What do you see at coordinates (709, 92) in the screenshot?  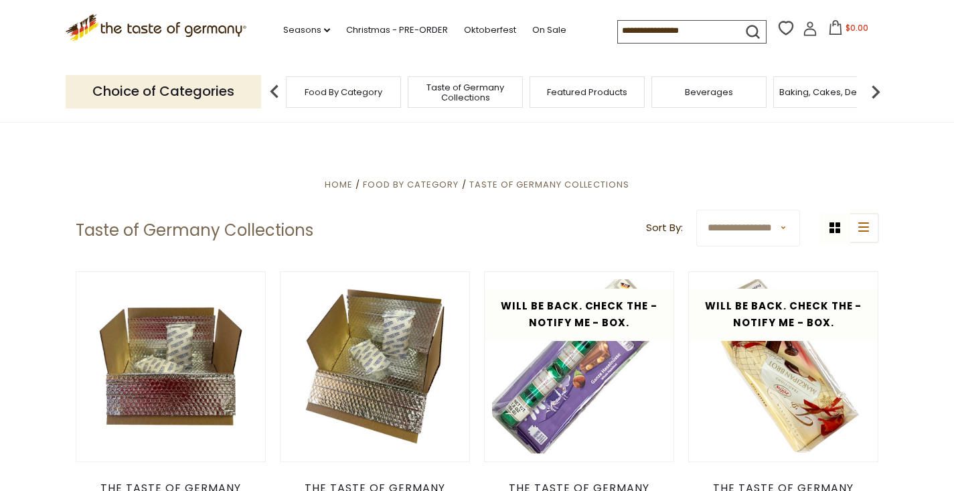 I see `a: Beverages` at bounding box center [709, 92].